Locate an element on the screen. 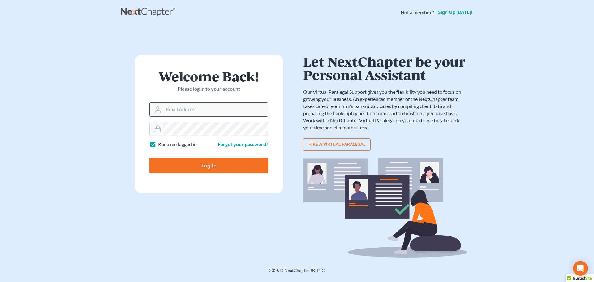 Image resolution: width=594 pixels, height=282 pixels. h1: Welcome Back! is located at coordinates (209, 76).